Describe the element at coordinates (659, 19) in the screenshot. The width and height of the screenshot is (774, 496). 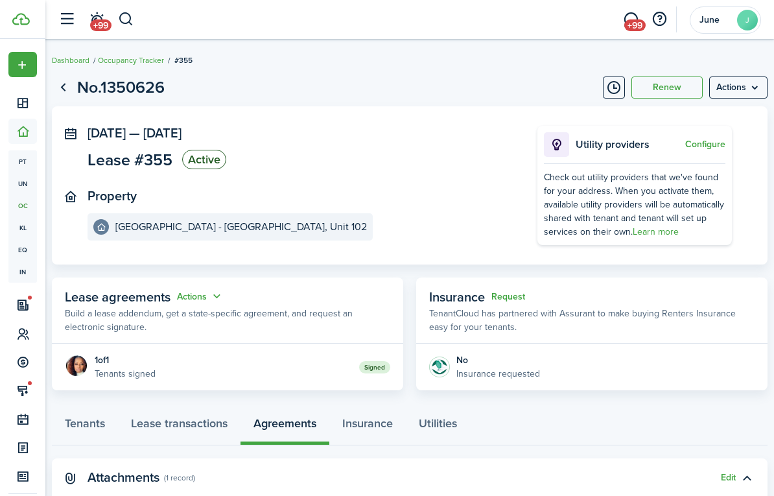
I see `button: Open resource center` at that location.